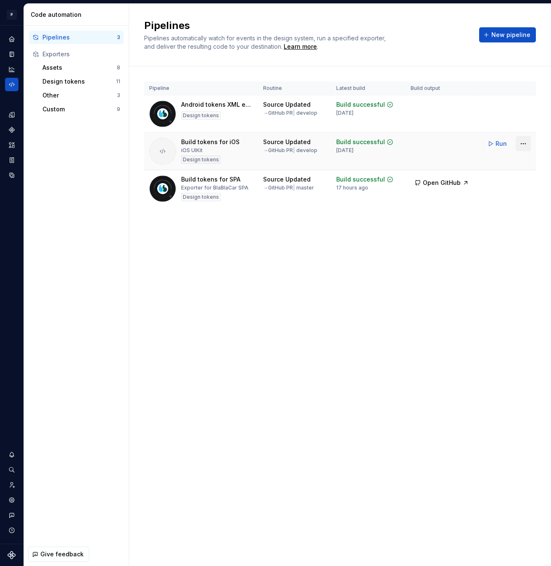  Describe the element at coordinates (12, 555) in the screenshot. I see `a: Supernova Logo` at that location.